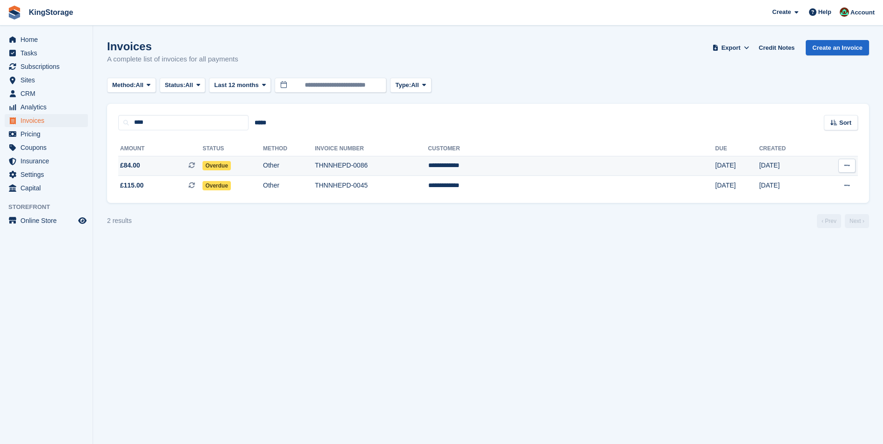 This screenshot has height=444, width=883. What do you see at coordinates (131, 85) in the screenshot?
I see `button: Method: All` at bounding box center [131, 85].